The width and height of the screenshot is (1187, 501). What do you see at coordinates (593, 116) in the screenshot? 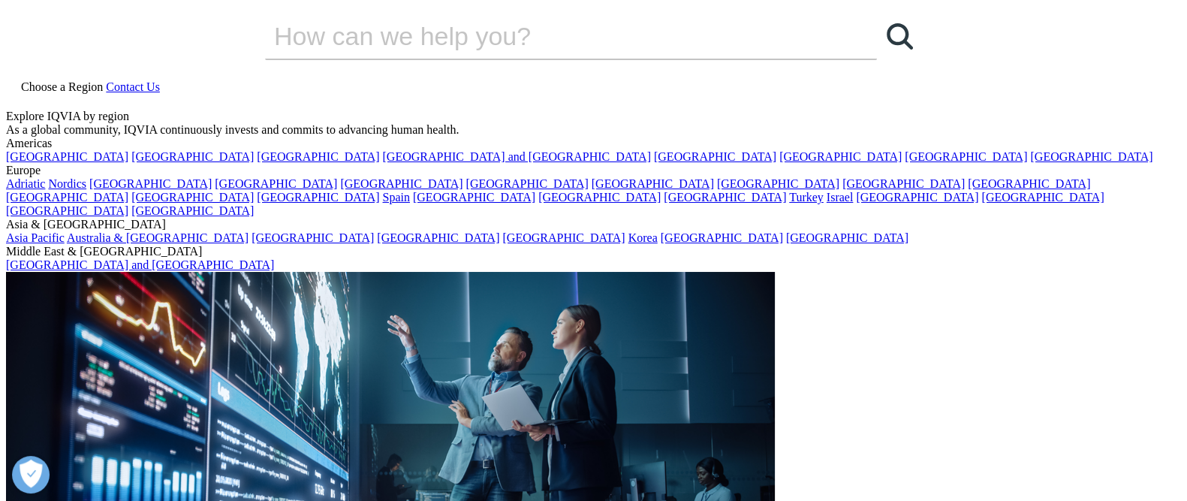
I see `div: Explore IQVIA by region` at bounding box center [593, 116].